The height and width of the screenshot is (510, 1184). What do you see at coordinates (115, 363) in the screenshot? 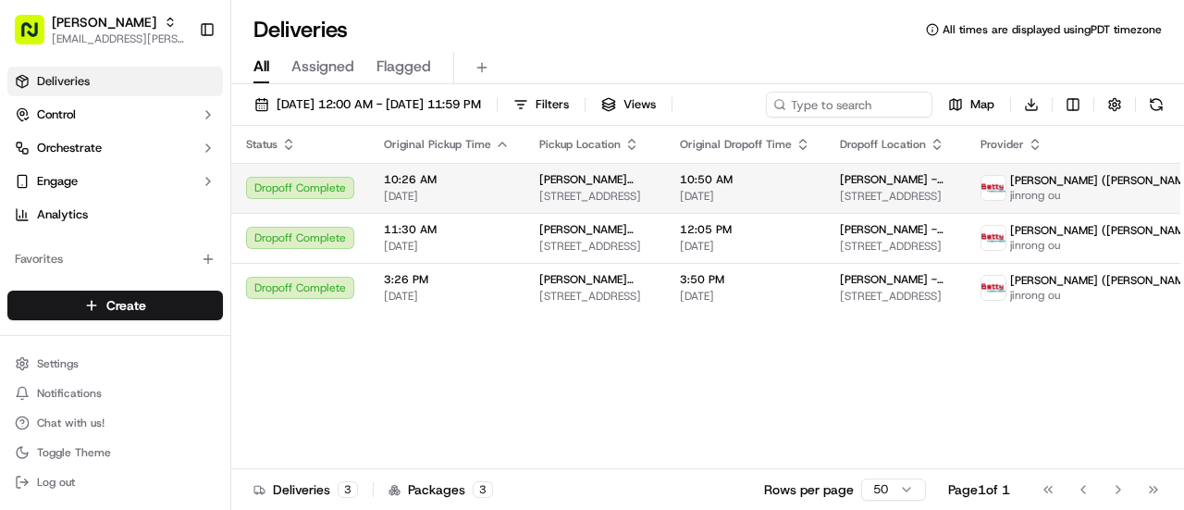
I see `button: Settings` at bounding box center [115, 363].